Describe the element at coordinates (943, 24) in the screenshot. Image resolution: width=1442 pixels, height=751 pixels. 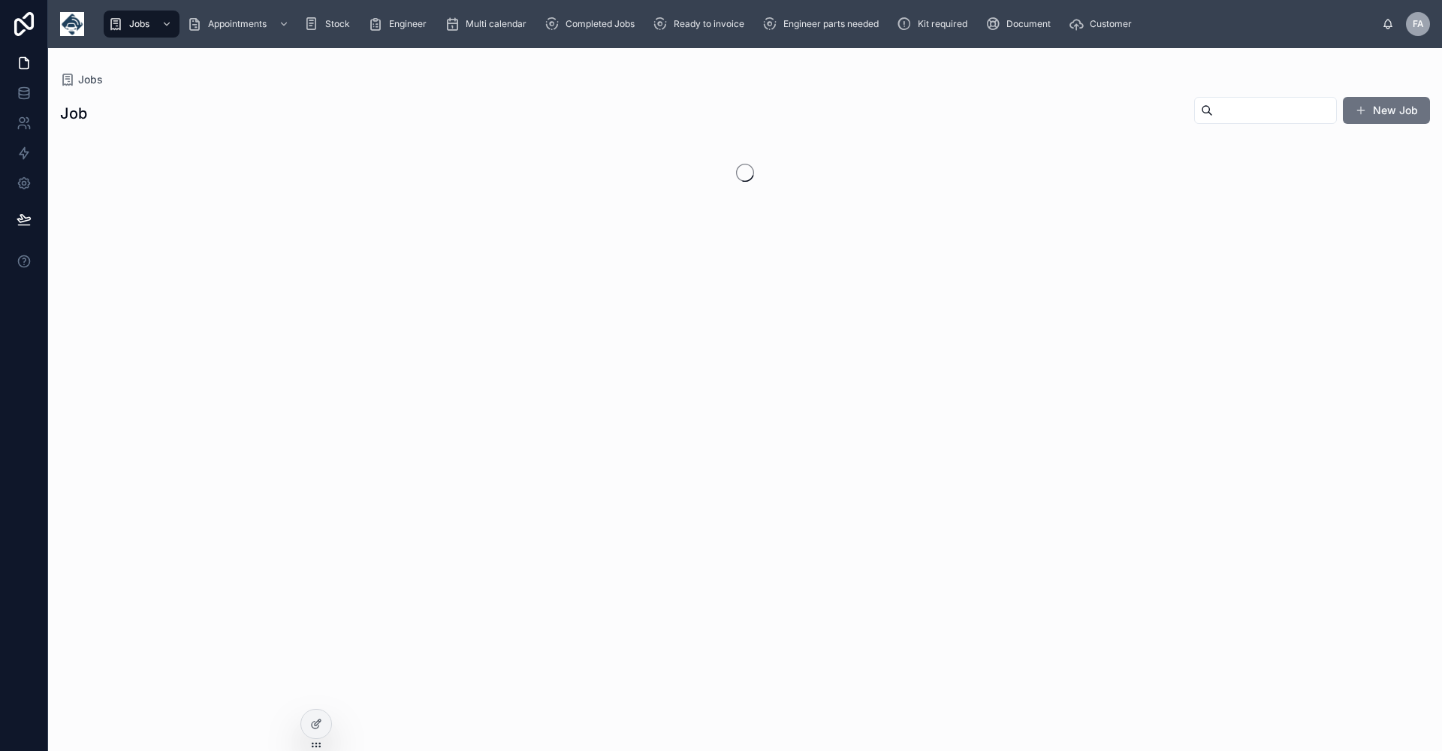
I see `span: Kit required` at that location.